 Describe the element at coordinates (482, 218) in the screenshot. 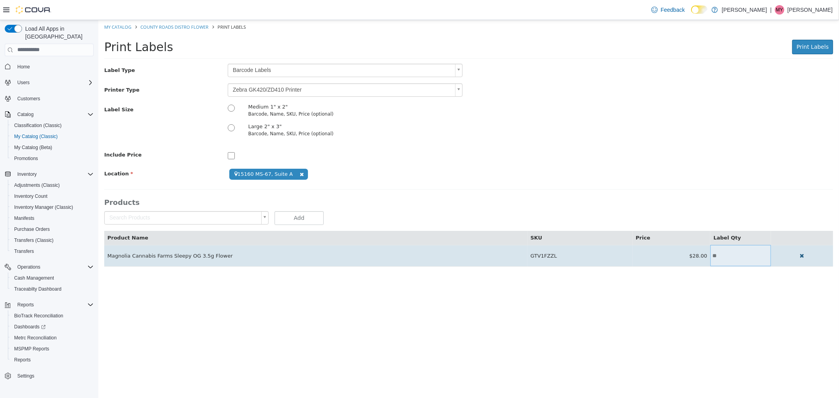

I see `th: SKU` at that location.